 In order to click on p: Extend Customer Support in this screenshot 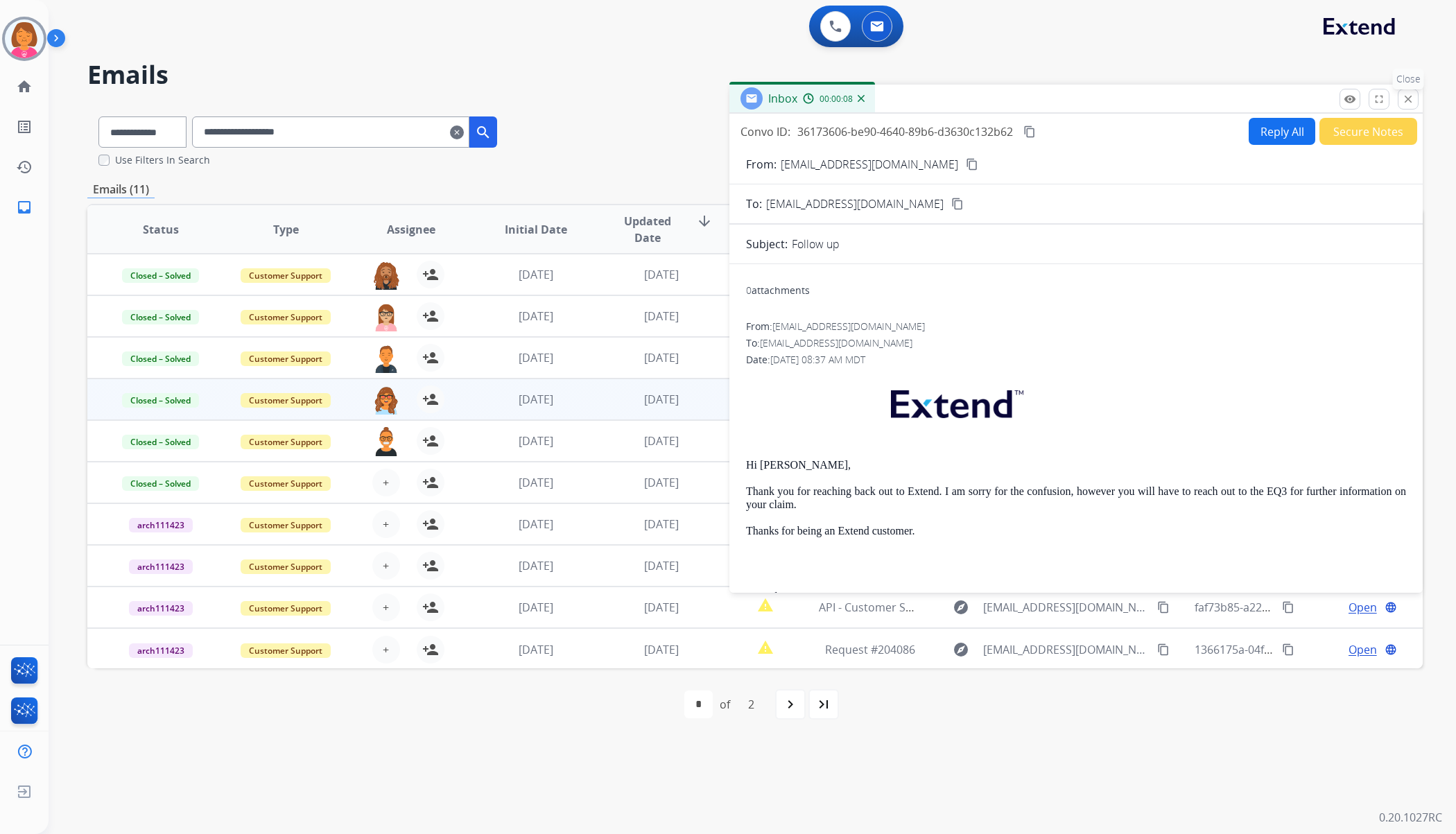, I will do `click(1076, 597)`.